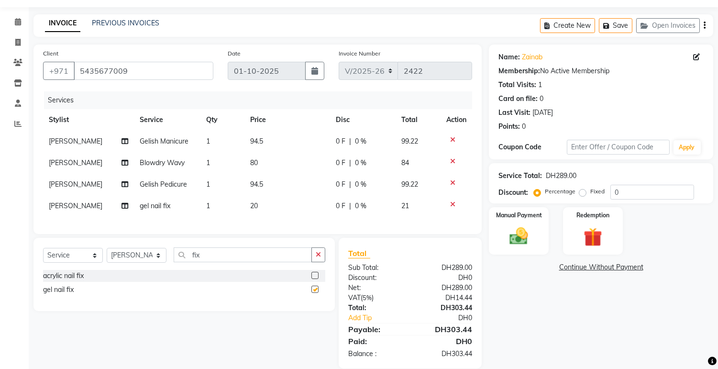  I want to click on label: Manual Payment, so click(519, 215).